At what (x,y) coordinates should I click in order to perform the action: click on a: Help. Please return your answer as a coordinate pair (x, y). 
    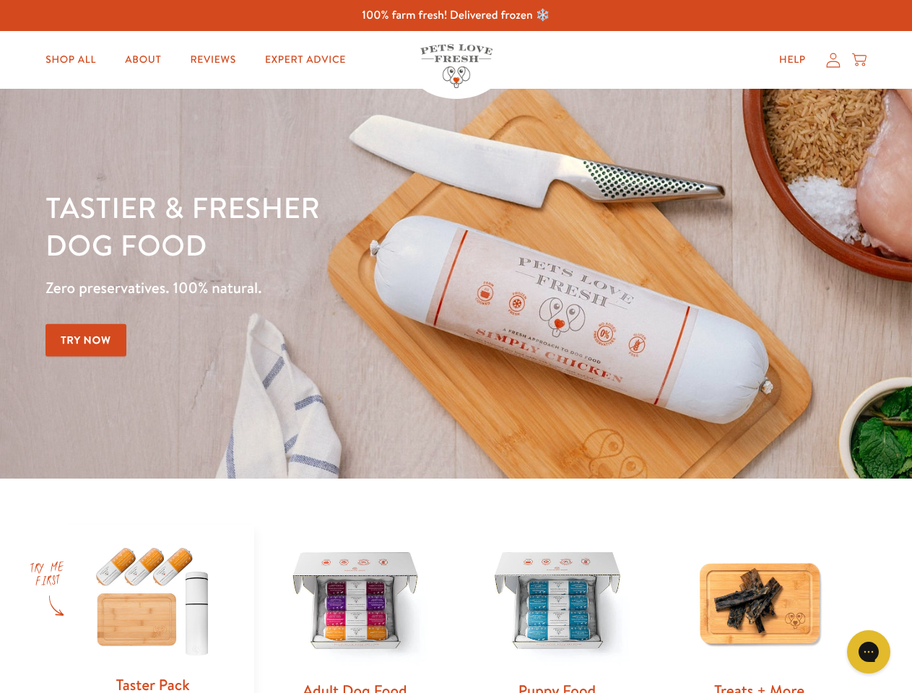
    Looking at the image, I should click on (792, 60).